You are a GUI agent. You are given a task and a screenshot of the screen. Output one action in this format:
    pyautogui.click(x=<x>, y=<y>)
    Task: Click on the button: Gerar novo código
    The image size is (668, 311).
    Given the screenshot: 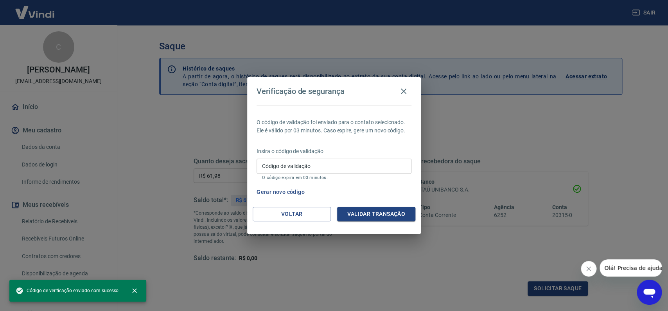 What is the action you would take?
    pyautogui.click(x=281, y=192)
    